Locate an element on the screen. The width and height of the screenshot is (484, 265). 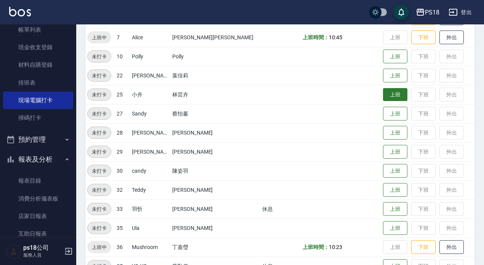
td: 羽忻 is located at coordinates (150, 209).